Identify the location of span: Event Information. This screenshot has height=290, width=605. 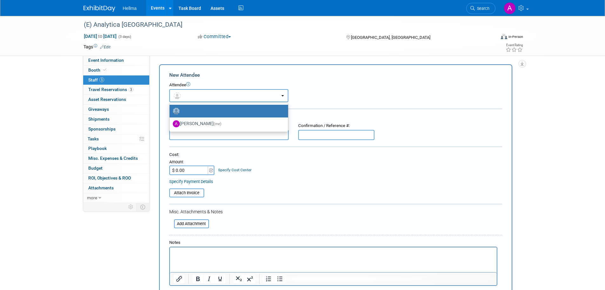
(106, 60).